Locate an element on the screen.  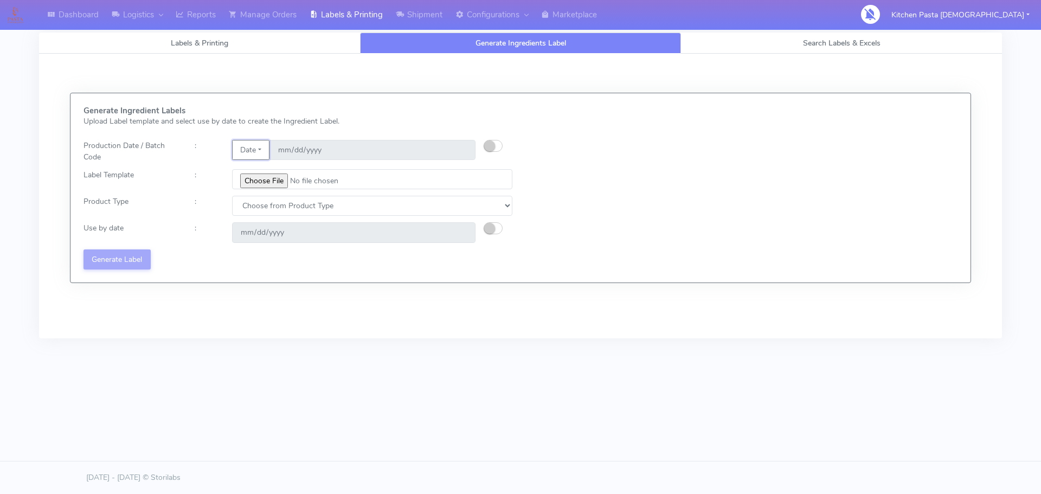
button: Generate Label is located at coordinates (117, 259).